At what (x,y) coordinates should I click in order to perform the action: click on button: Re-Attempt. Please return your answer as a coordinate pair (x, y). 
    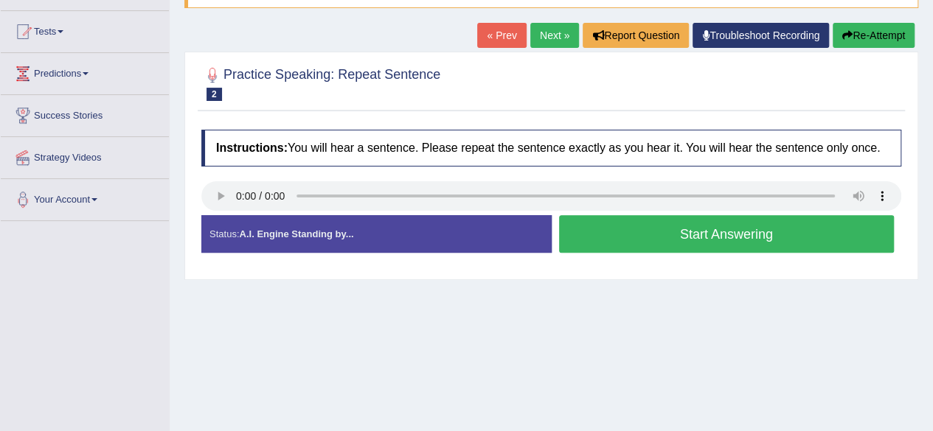
    Looking at the image, I should click on (873, 35).